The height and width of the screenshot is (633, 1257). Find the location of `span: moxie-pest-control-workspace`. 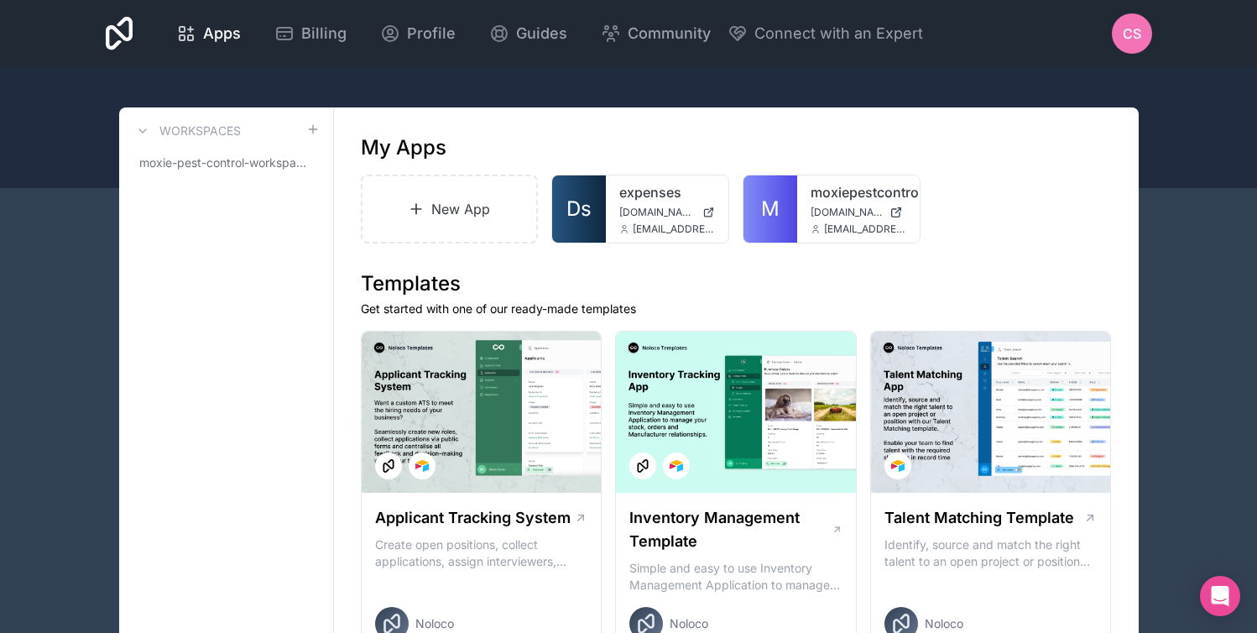

span: moxie-pest-control-workspace is located at coordinates (222, 163).